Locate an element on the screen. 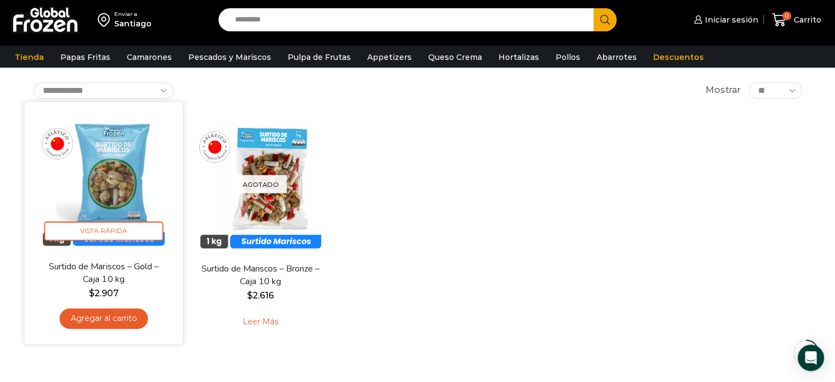 The height and width of the screenshot is (382, 835). a: Iniciar sesión is located at coordinates (725, 20).